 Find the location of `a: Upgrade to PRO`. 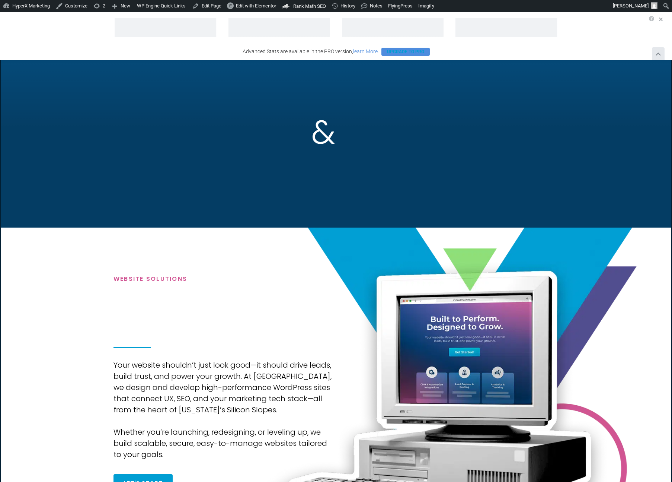

a: Upgrade to PRO is located at coordinates (406, 52).